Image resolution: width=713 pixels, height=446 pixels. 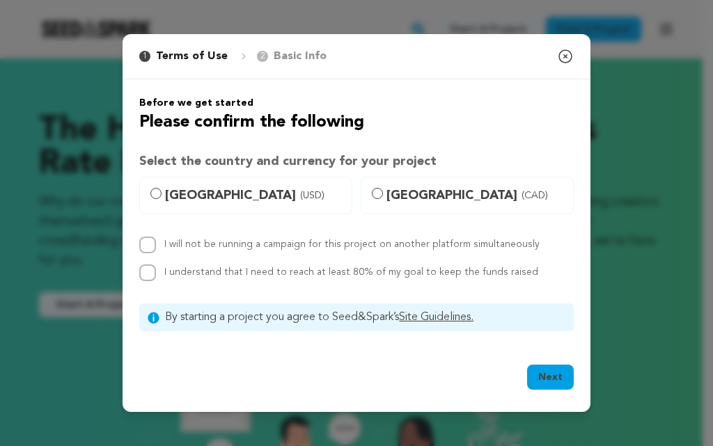 What do you see at coordinates (352, 244) in the screenshot?
I see `label: I will not be running a campaign for this project on another platform simultaneously` at bounding box center [352, 244].